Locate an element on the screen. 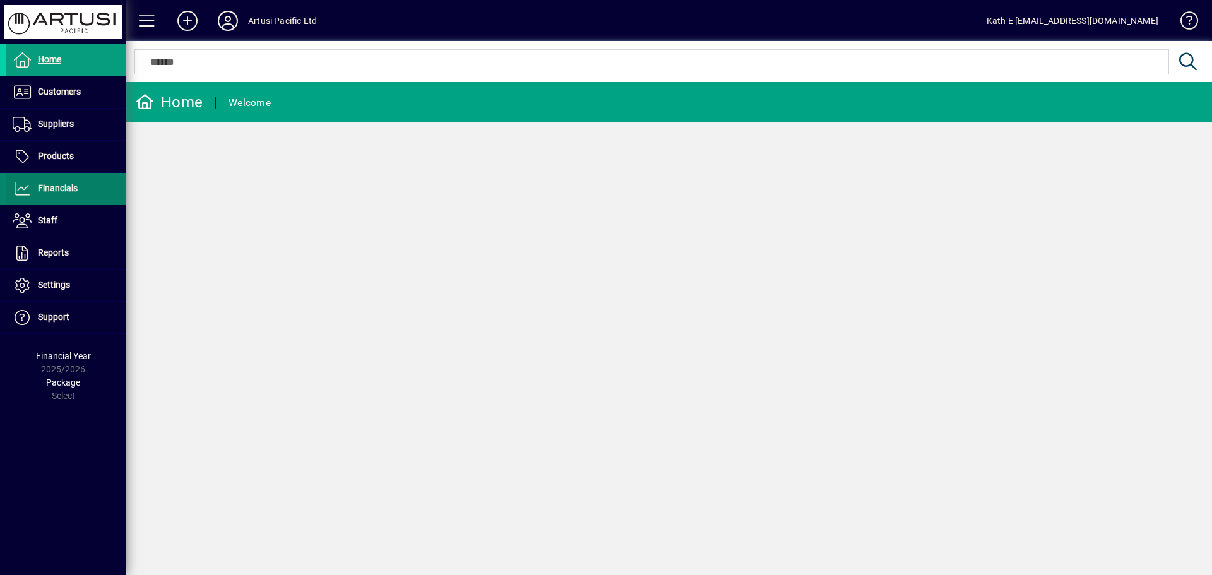 The height and width of the screenshot is (575, 1212). span: Financials is located at coordinates (57, 188).